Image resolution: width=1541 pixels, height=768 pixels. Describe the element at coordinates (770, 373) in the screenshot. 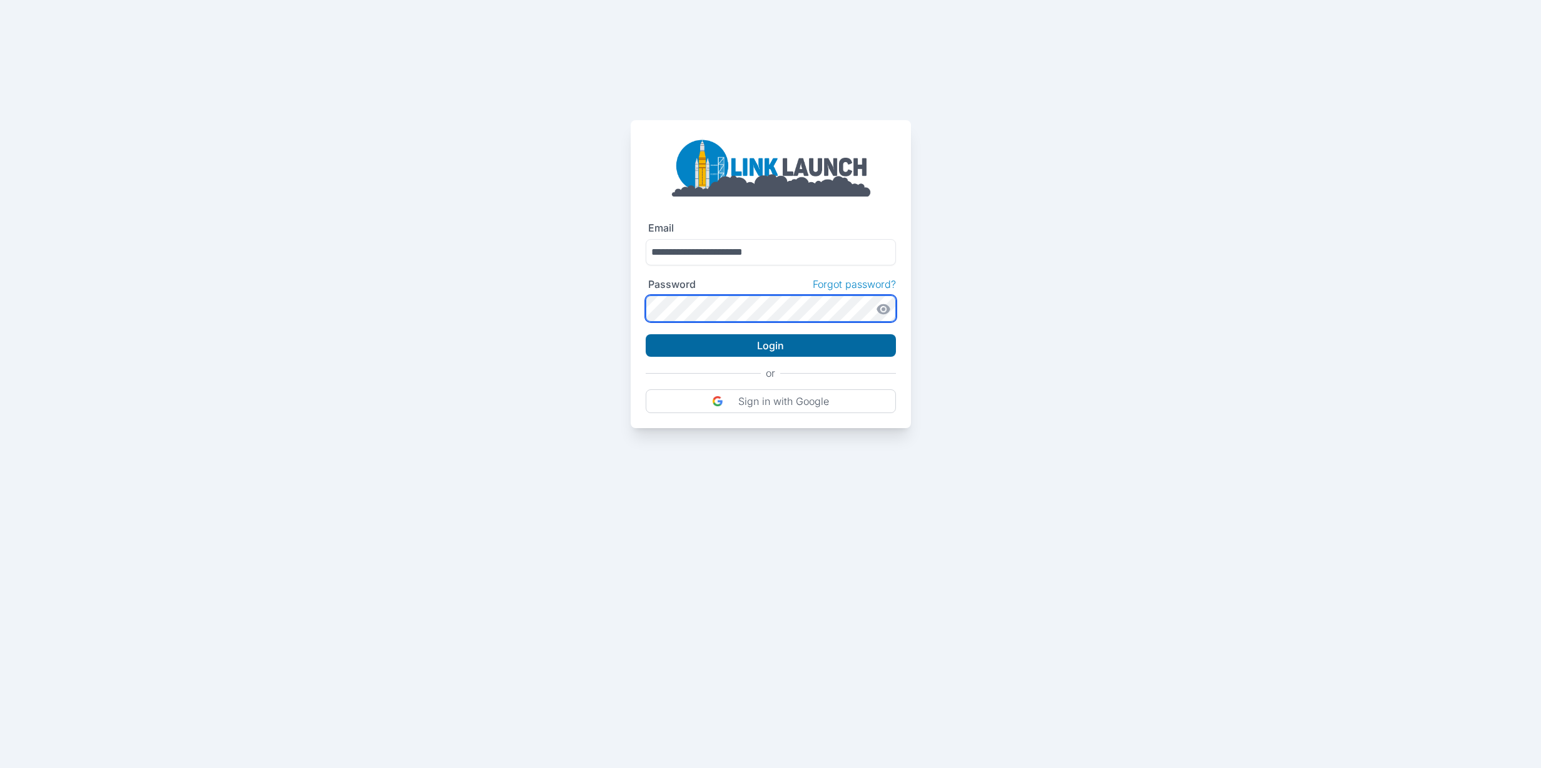

I see `p: or` at that location.